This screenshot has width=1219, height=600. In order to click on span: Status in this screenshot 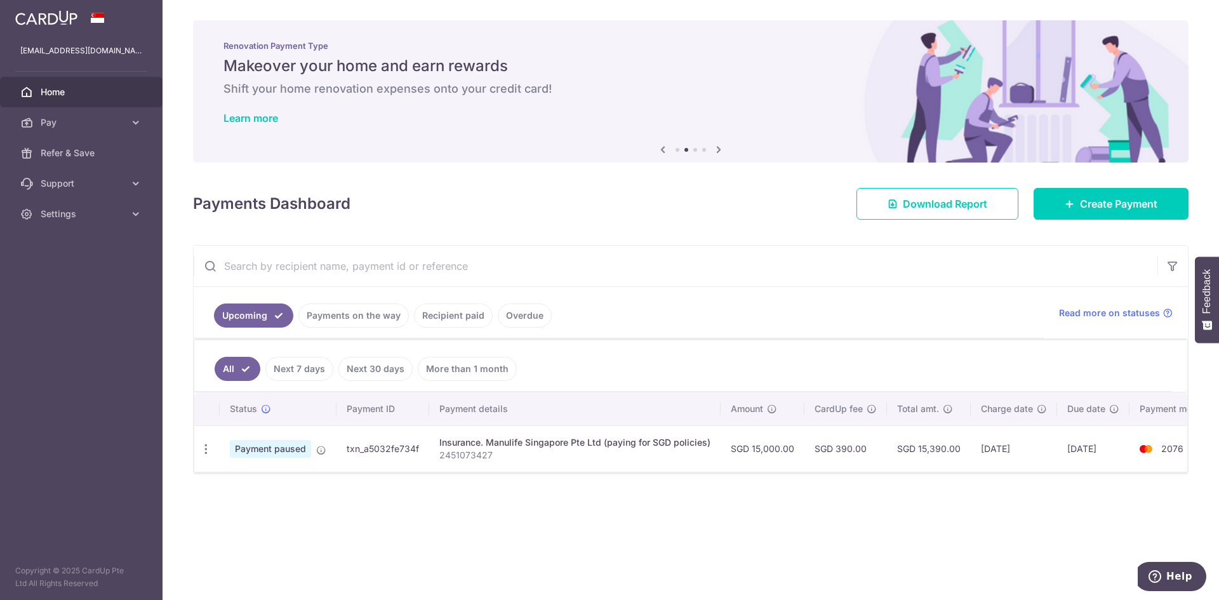, I will do `click(243, 409)`.